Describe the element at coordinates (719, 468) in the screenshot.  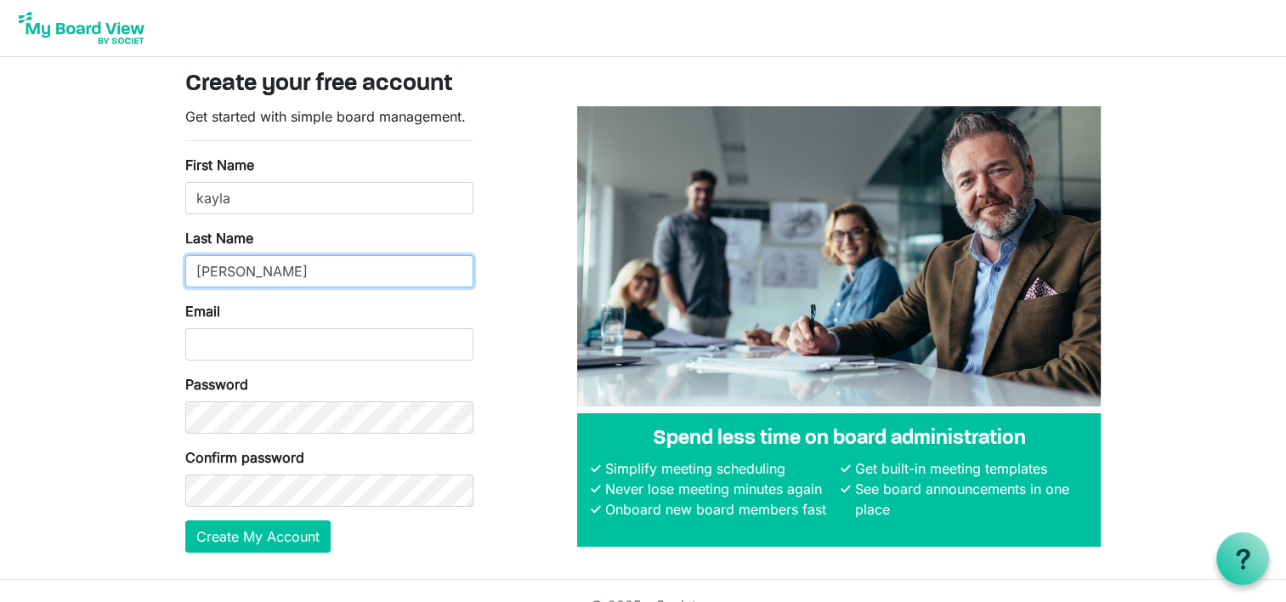
I see `li: Simplify meeting scheduling` at that location.